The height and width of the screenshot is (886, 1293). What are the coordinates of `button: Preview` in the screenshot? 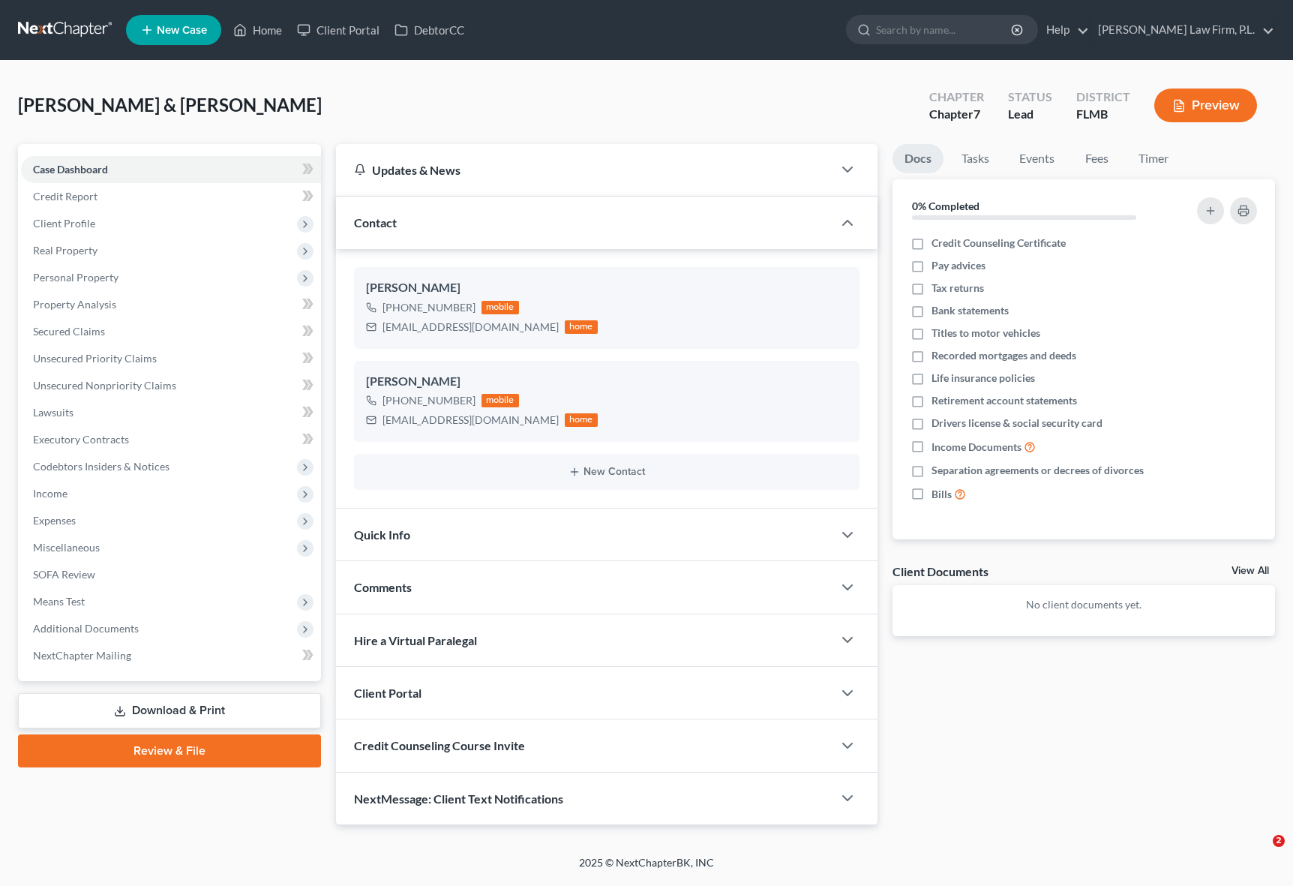 It's located at (1205, 105).